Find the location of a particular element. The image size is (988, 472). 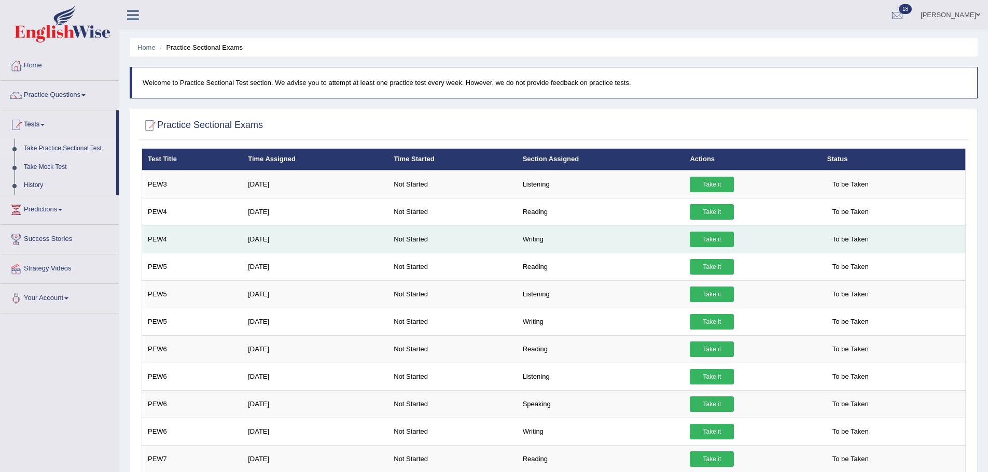

h2: Practice Sectional Exams is located at coordinates (202, 125).